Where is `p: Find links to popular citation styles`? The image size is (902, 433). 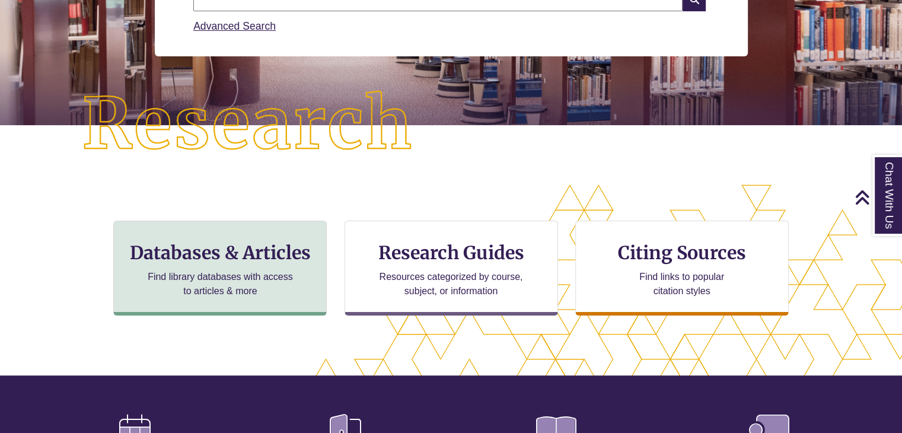
p: Find links to popular citation styles is located at coordinates (681, 284).